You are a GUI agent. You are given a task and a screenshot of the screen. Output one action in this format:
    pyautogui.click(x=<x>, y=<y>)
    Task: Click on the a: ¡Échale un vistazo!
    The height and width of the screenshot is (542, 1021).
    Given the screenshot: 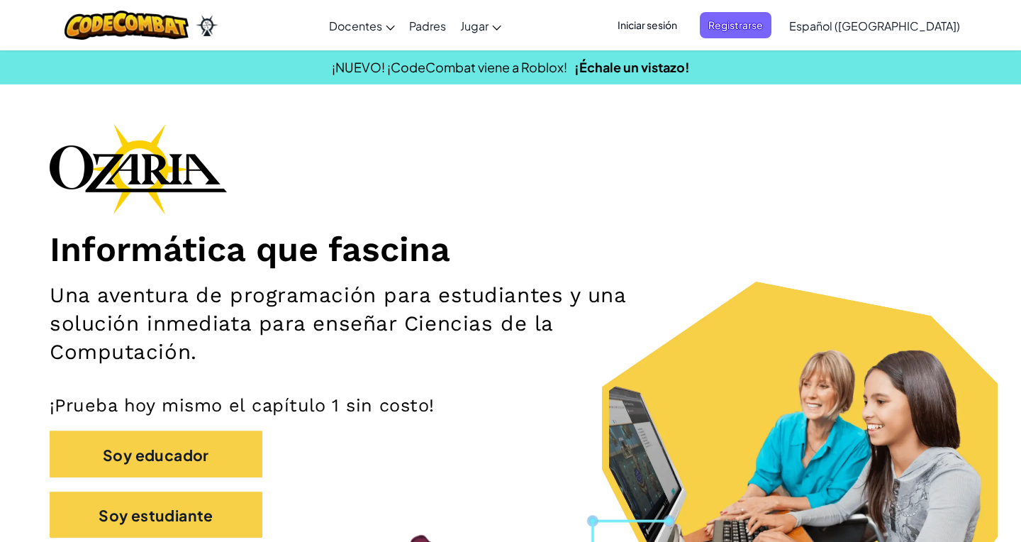 What is the action you would take?
    pyautogui.click(x=632, y=67)
    